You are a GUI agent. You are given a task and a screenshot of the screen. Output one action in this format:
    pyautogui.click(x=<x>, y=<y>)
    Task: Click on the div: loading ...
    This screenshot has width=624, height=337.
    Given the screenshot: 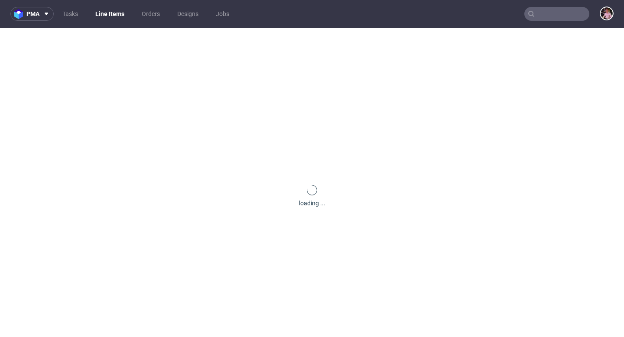 What is the action you would take?
    pyautogui.click(x=312, y=203)
    